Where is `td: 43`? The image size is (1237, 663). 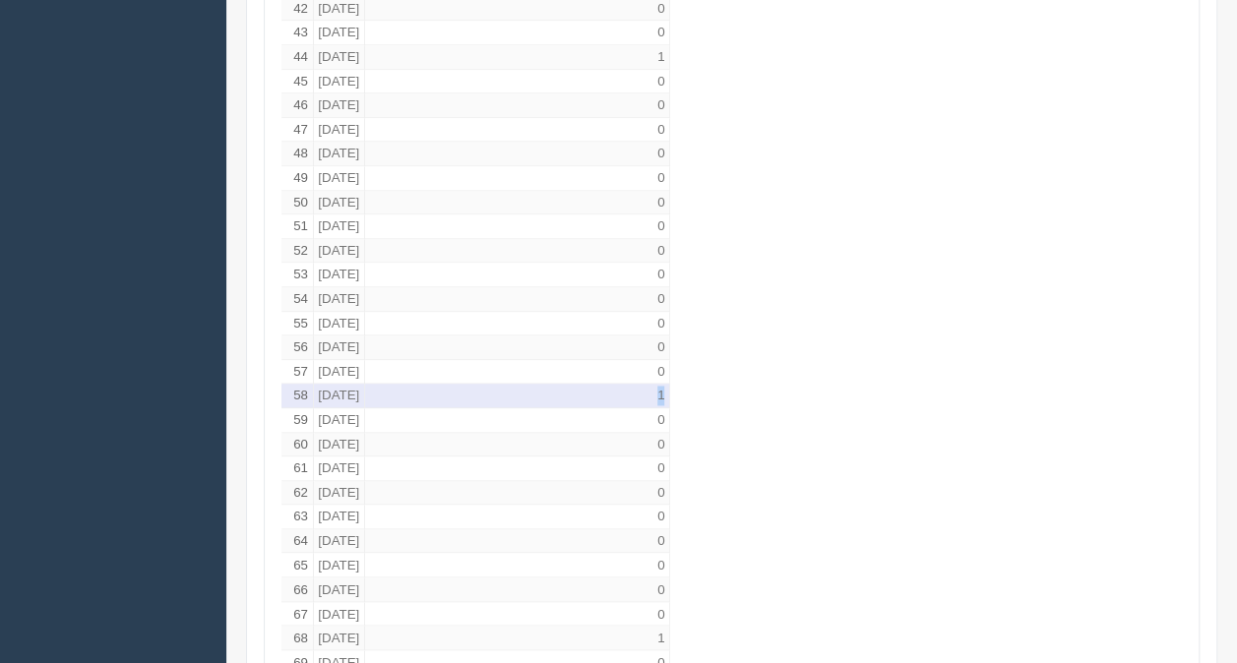
td: 43 is located at coordinates (297, 32).